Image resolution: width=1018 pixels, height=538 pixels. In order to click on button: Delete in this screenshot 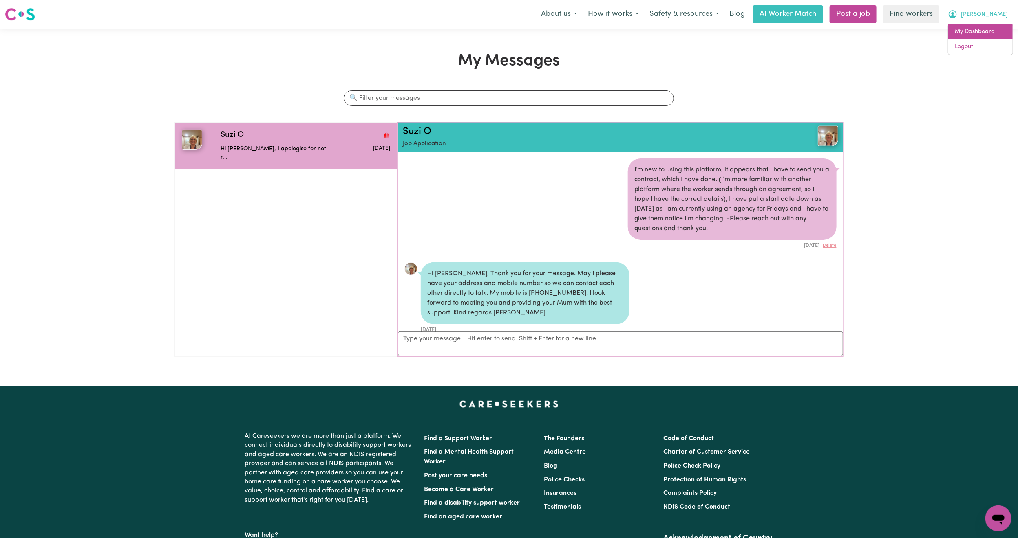, I will do `click(829, 246)`.